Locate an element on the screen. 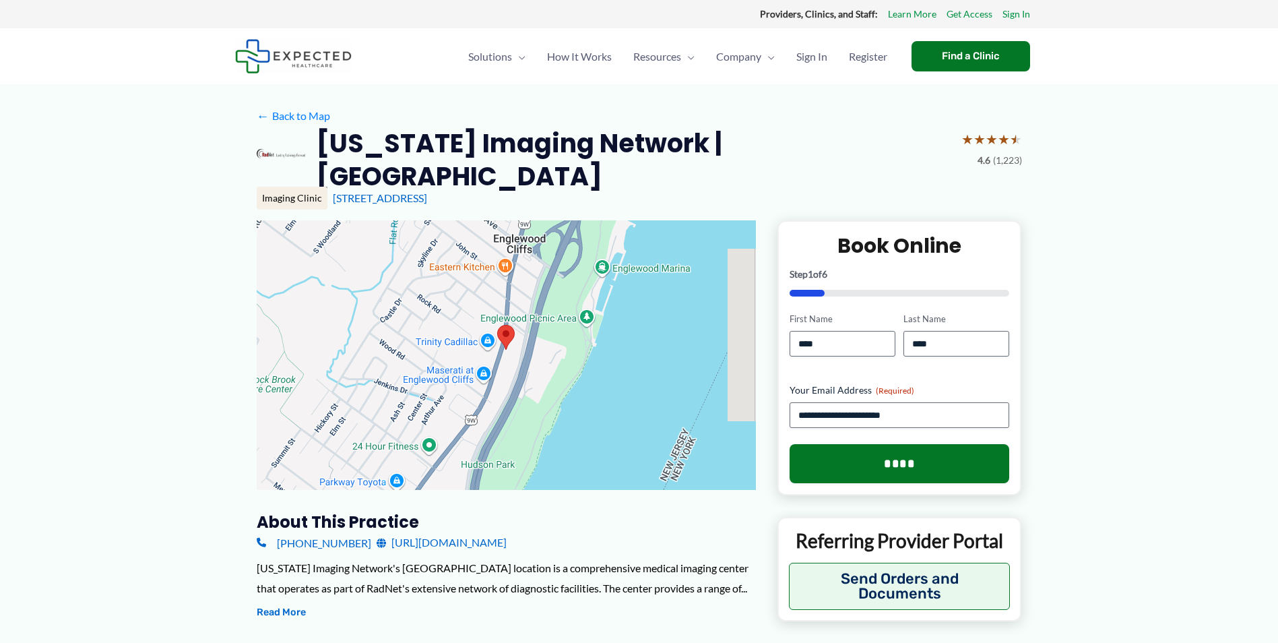  span: Solutions is located at coordinates (490, 57).